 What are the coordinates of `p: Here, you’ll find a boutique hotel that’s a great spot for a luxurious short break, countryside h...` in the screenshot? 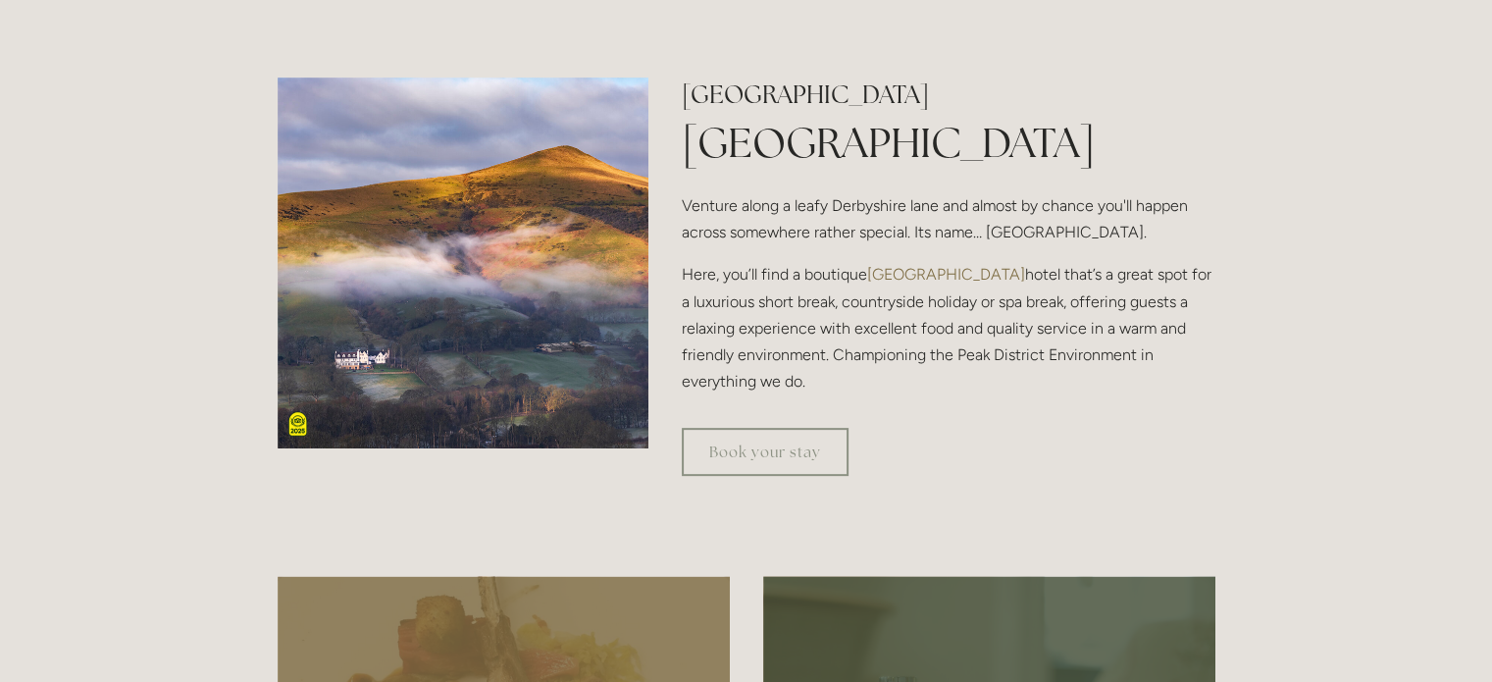 It's located at (947, 328).